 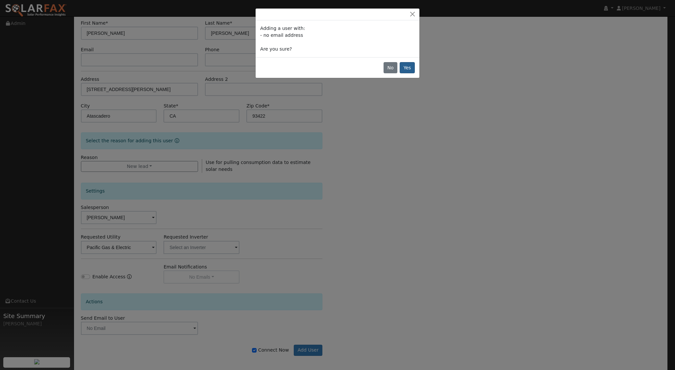 What do you see at coordinates (283, 28) in the screenshot?
I see `span: Adding a user with:` at bounding box center [283, 28].